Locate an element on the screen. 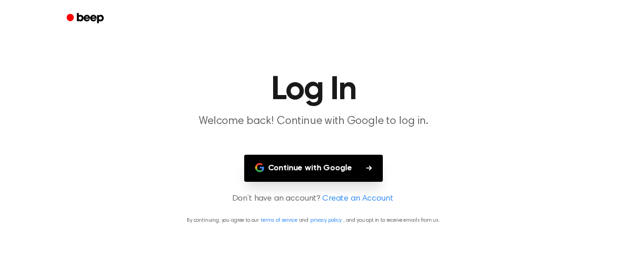 This screenshot has height=275, width=627. p: Don’t have an account? is located at coordinates (314, 199).